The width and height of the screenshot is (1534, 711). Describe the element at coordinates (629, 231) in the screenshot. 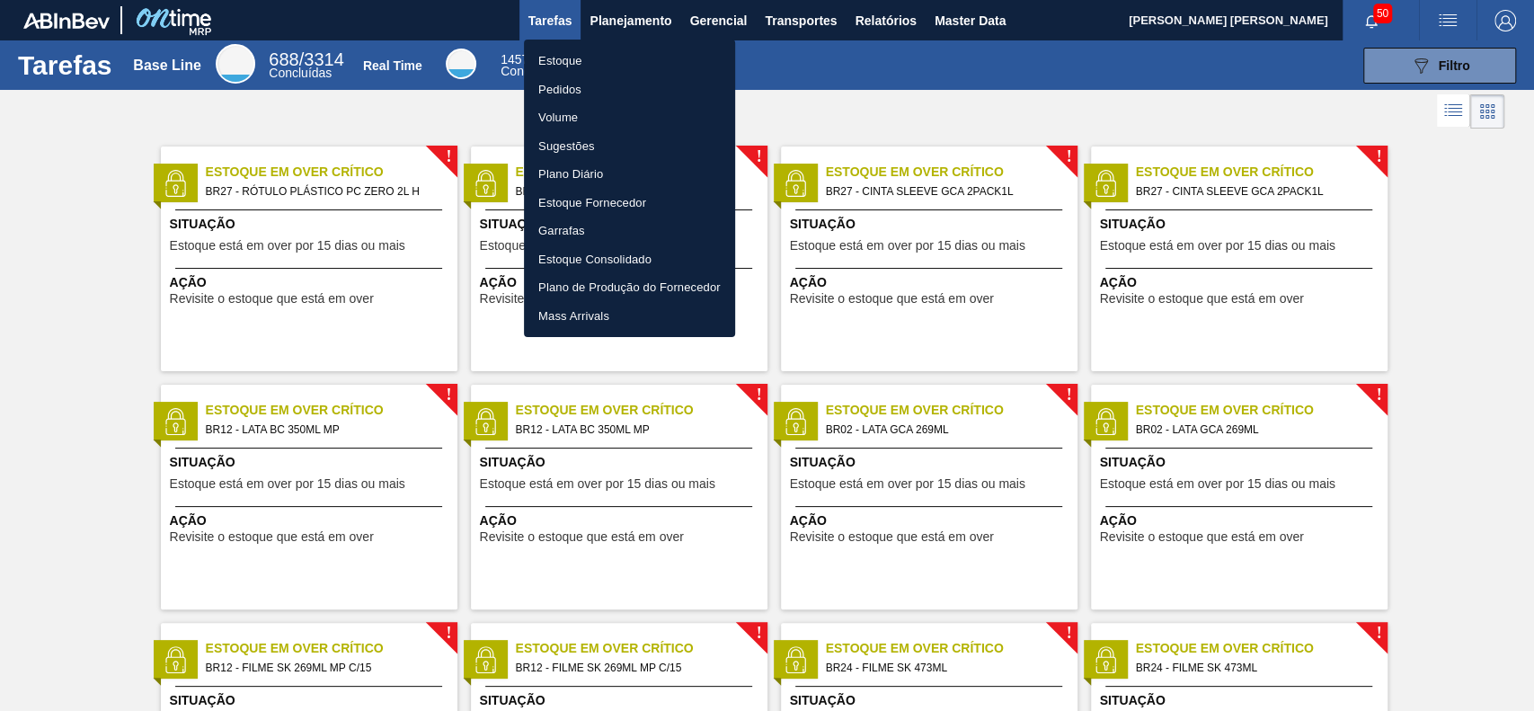

I see `a: Garrafas` at that location.